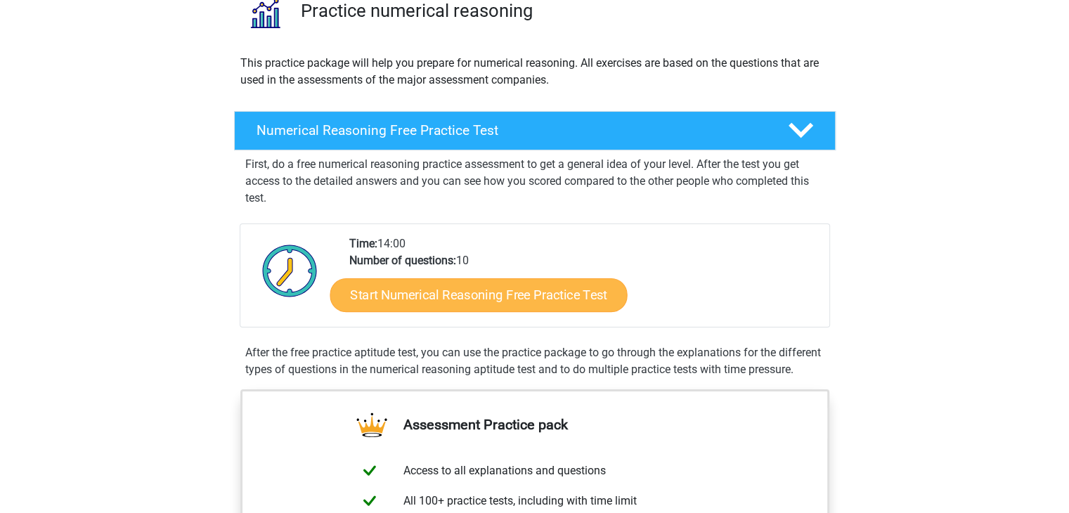 The image size is (1069, 513). What do you see at coordinates (403, 260) in the screenshot?
I see `b: Number of questions:` at bounding box center [403, 260].